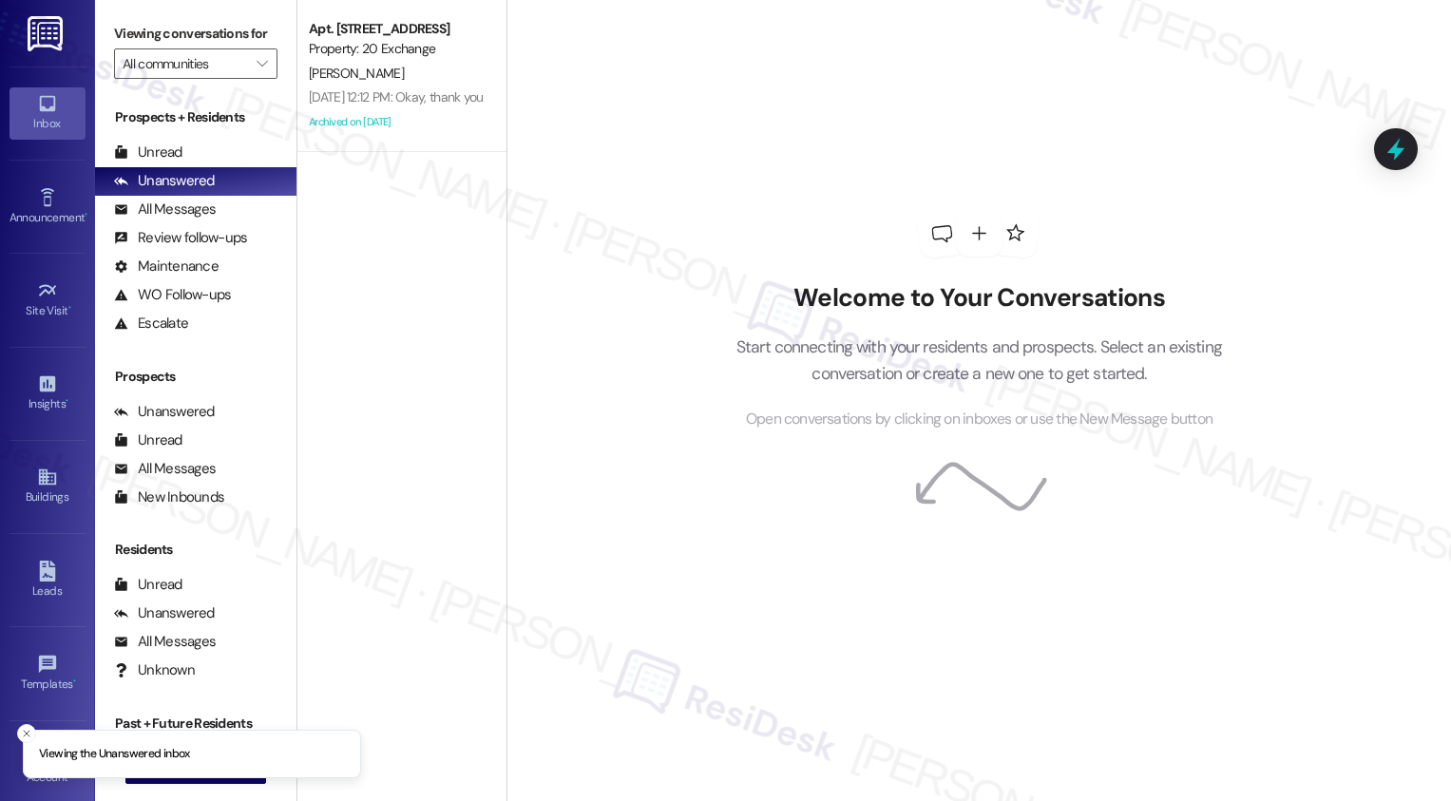  Describe the element at coordinates (48, 113) in the screenshot. I see `a: Inbox` at that location.